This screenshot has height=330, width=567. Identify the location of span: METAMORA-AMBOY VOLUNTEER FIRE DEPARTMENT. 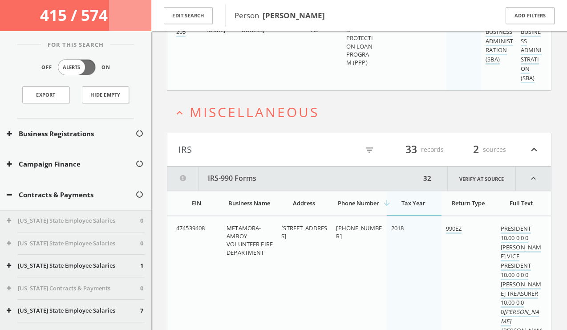
(250, 240).